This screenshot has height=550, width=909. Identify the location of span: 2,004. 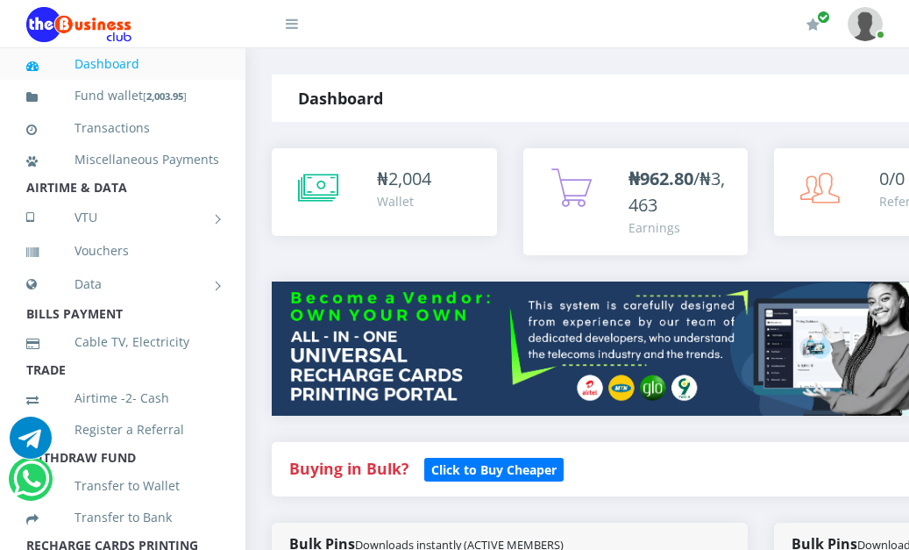
(410, 178).